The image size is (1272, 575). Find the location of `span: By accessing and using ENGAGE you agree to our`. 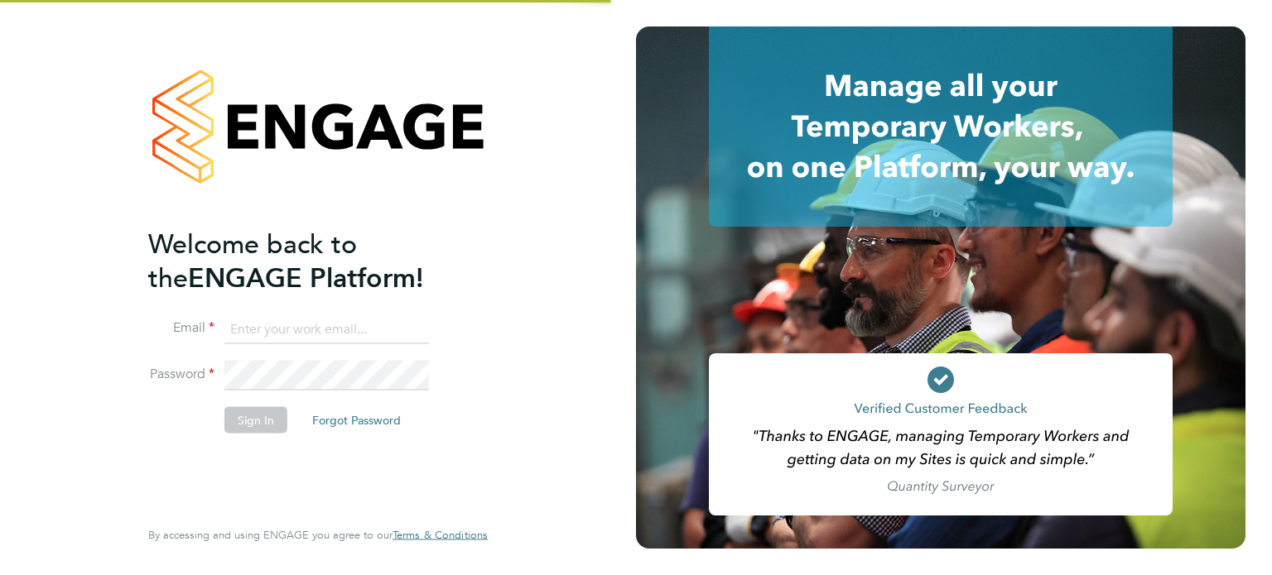

span: By accessing and using ENGAGE you agree to our is located at coordinates (318, 535).